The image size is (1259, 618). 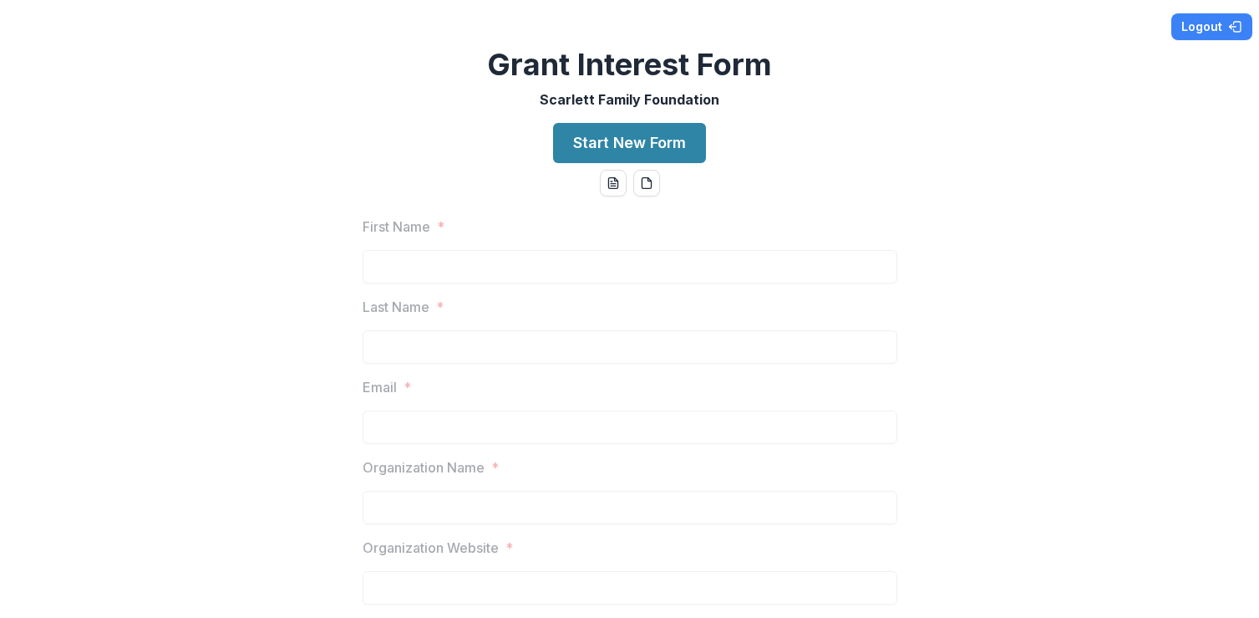 What do you see at coordinates (424, 467) in the screenshot?
I see `p: Organization Name` at bounding box center [424, 467].